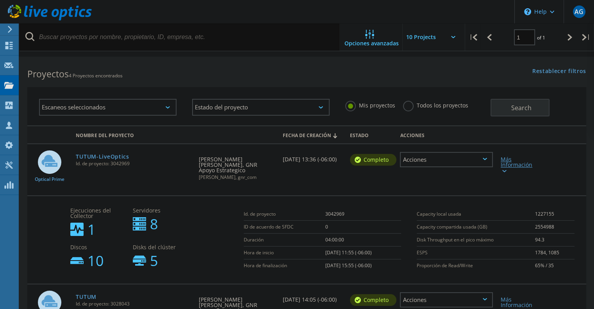  What do you see at coordinates (154, 261) in the screenshot?
I see `b: 5` at bounding box center [154, 261].